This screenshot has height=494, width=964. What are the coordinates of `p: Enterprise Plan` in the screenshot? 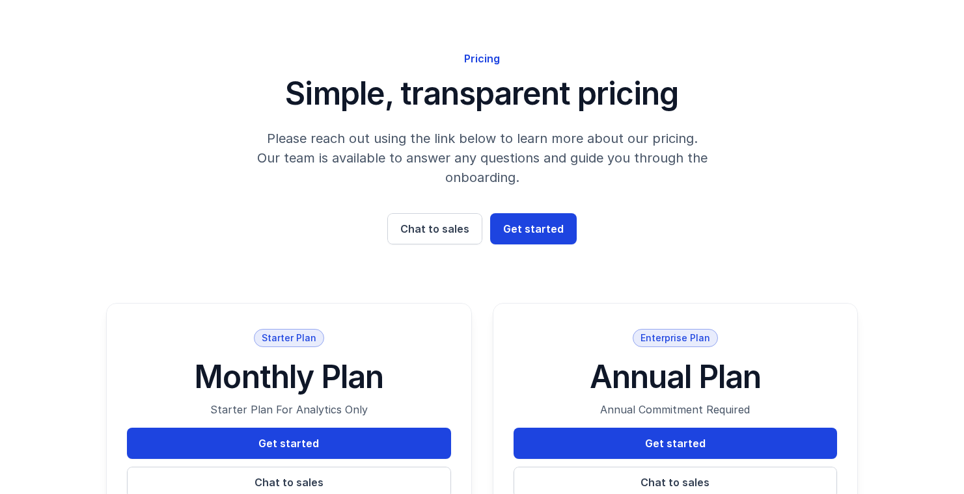 It's located at (675, 338).